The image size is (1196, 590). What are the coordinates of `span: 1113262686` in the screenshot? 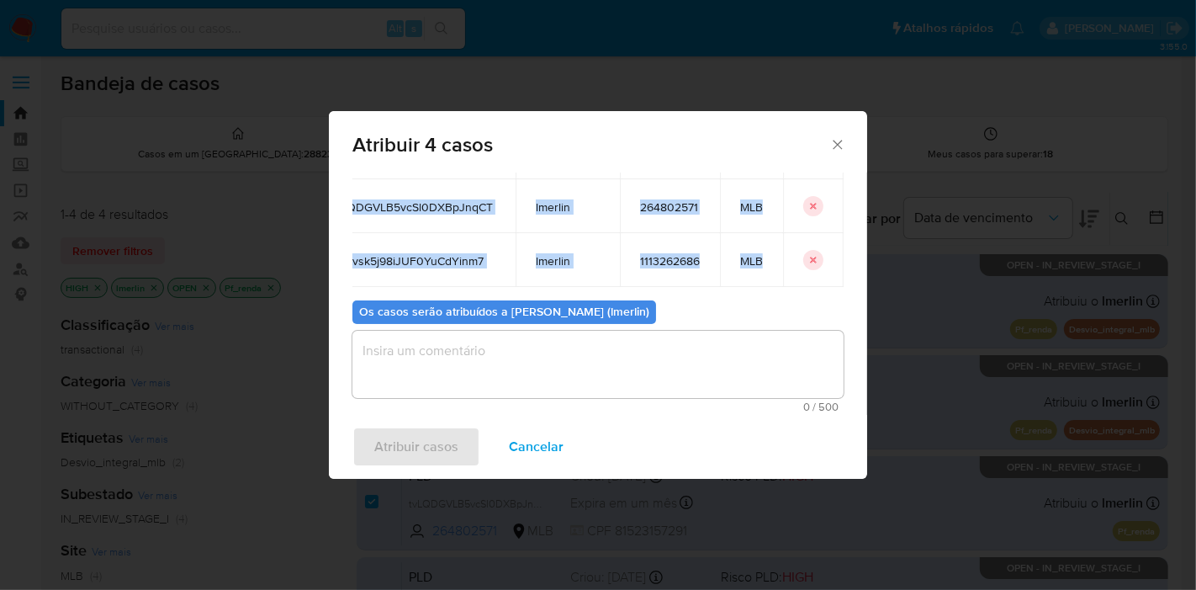 It's located at (669, 261).